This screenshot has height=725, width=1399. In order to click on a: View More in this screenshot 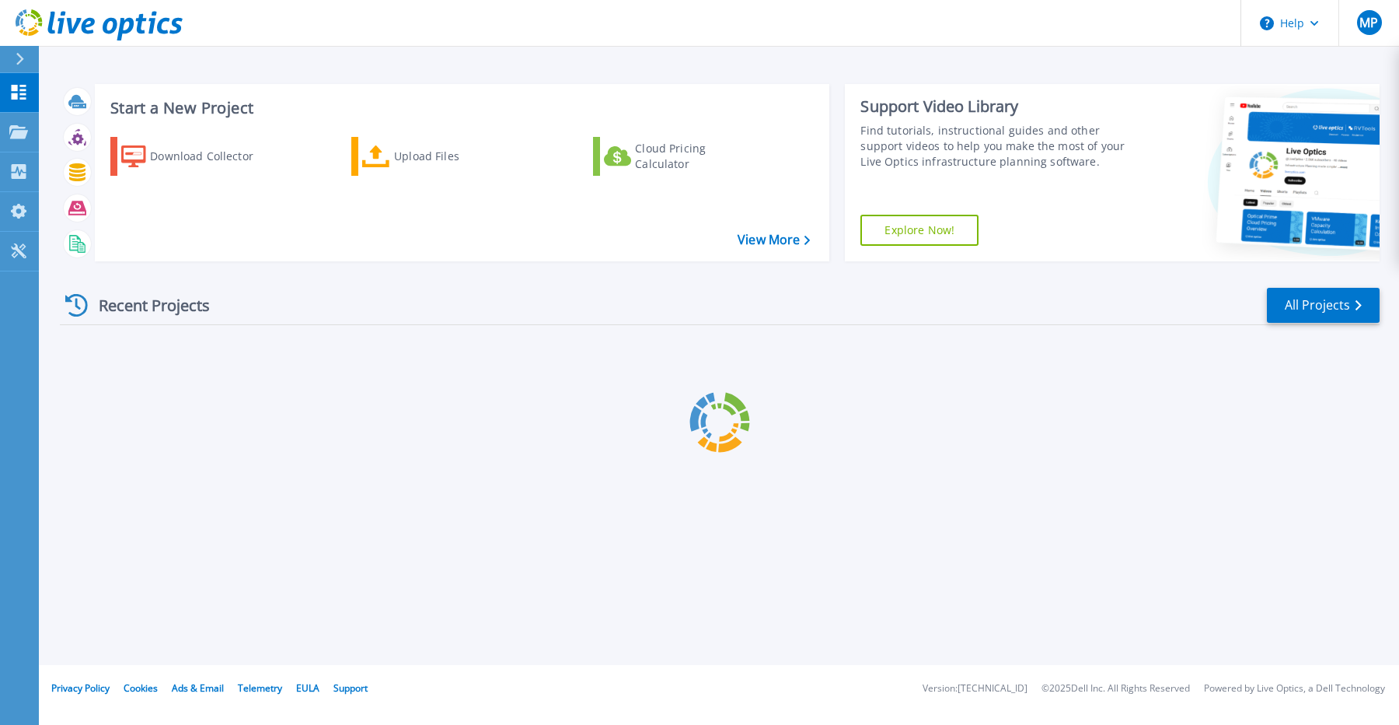, I will do `click(773, 239)`.